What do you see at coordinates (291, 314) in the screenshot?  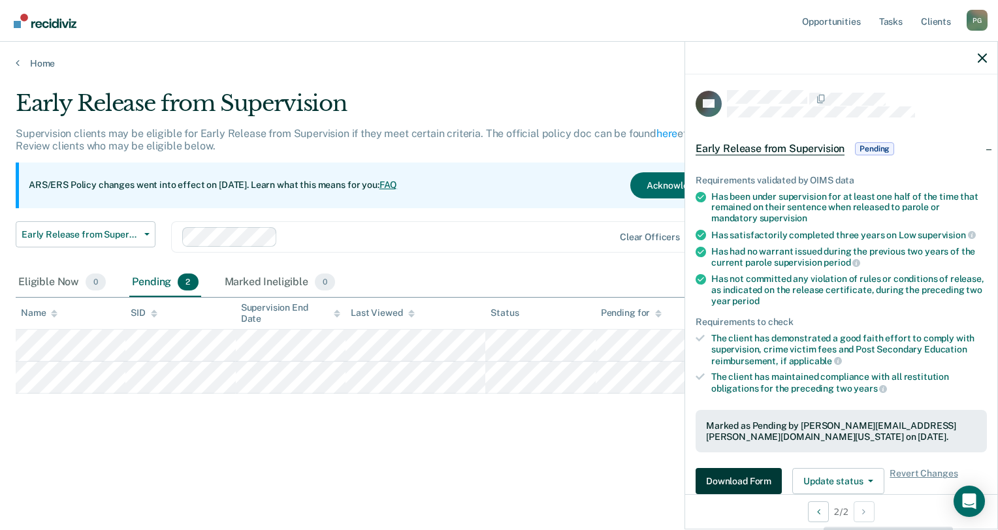 I see `div: Supervision End Date` at bounding box center [291, 314].